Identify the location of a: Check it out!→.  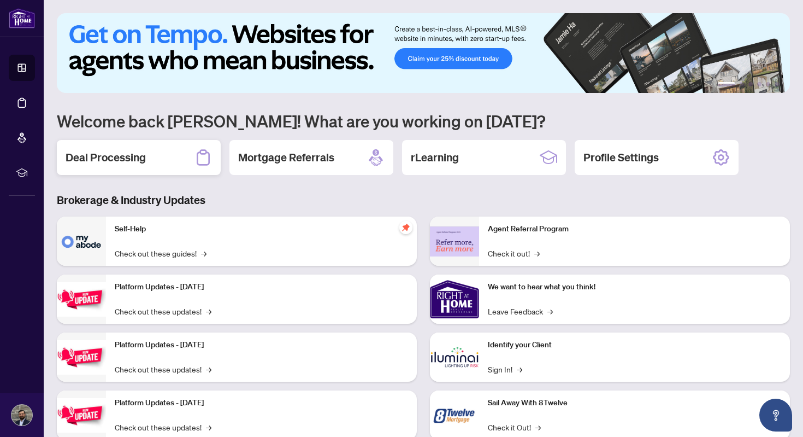
(514, 253).